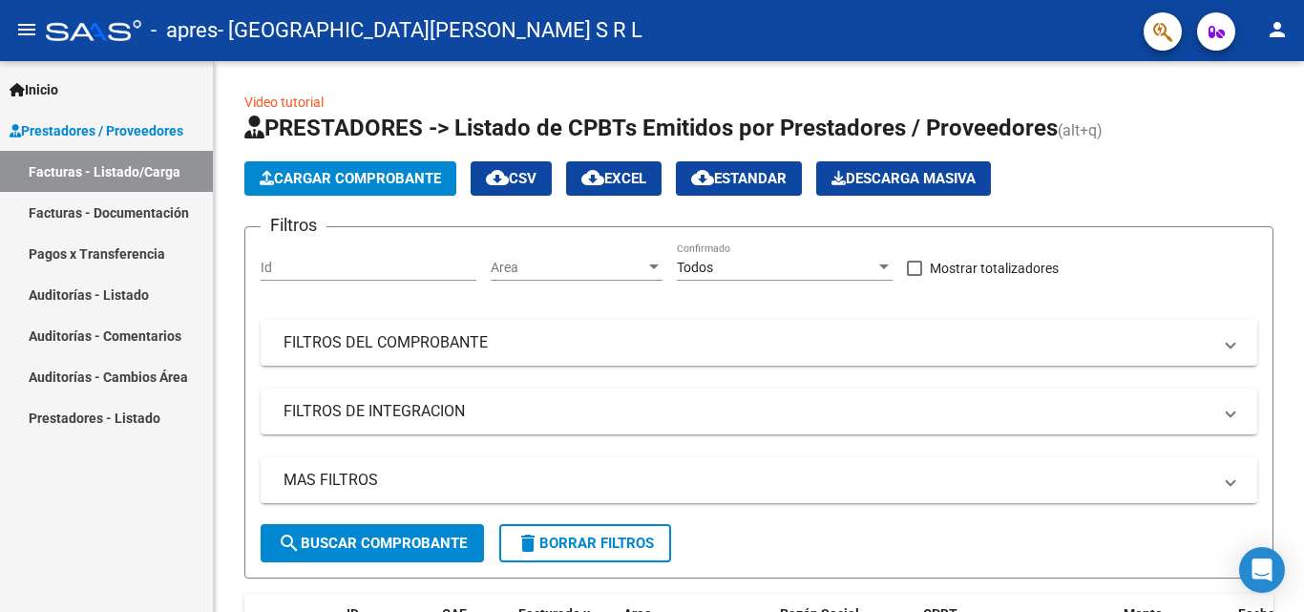  What do you see at coordinates (568, 267) in the screenshot?
I see `span: Area` at bounding box center [568, 267].